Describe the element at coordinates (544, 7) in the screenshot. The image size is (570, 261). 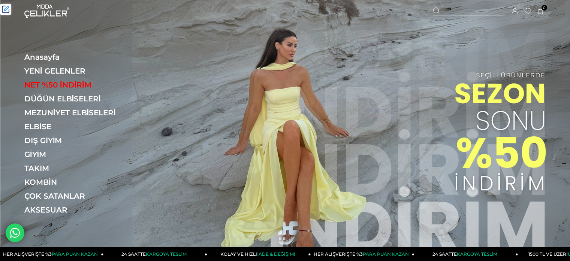
I see `span: 0` at that location.